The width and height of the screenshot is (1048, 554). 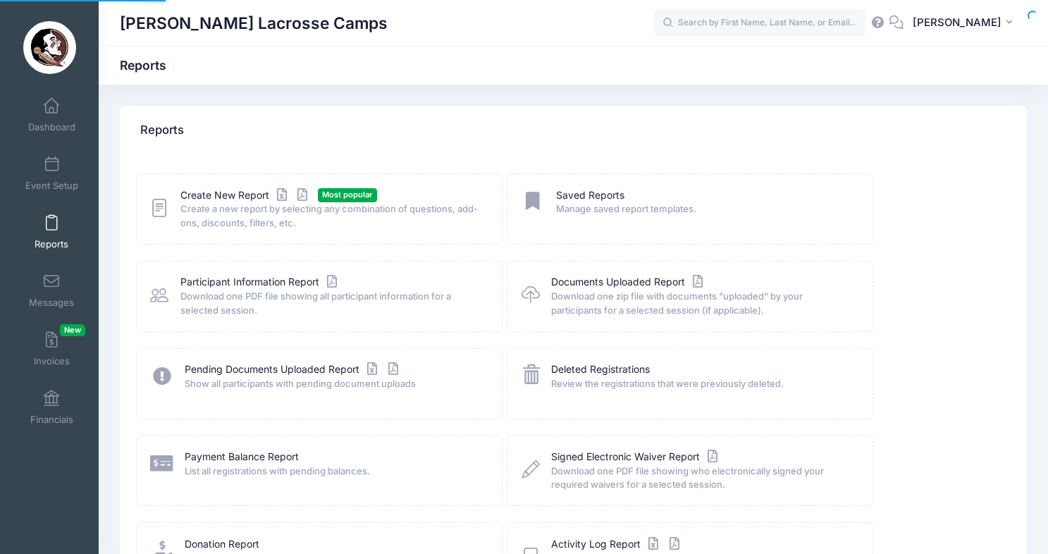 What do you see at coordinates (332, 216) in the screenshot?
I see `span: Create a new report by selecting any combination of questions, add-ons, discounts, filters, etc.` at bounding box center [332, 216].